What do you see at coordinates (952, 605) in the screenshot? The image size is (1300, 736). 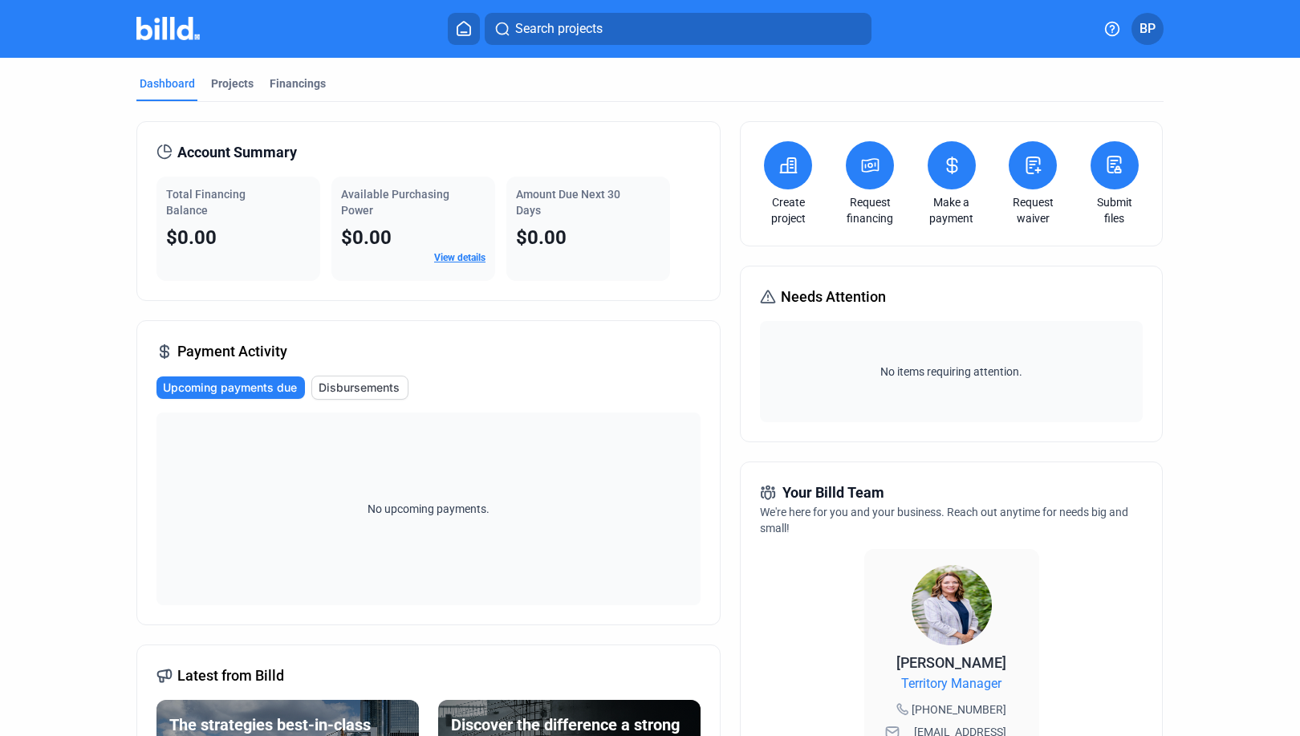 I see `img: Territory Manager` at bounding box center [952, 605].